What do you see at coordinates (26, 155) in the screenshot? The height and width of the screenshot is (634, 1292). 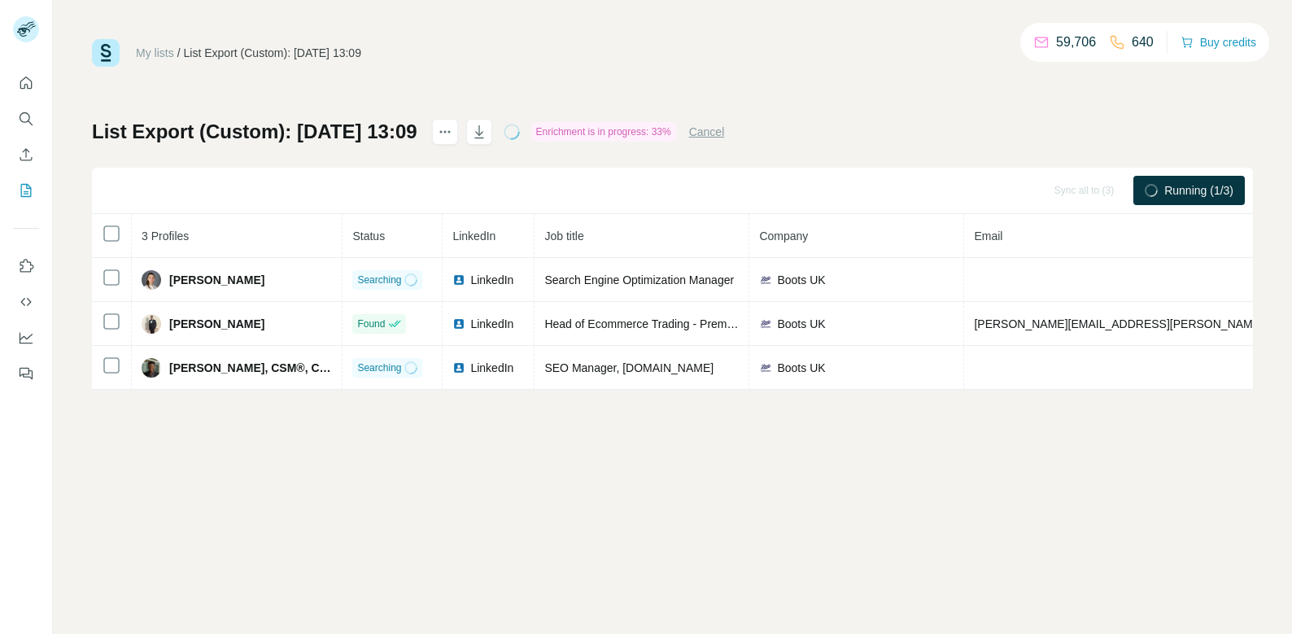 I see `button: Enrich CSV` at bounding box center [26, 155].